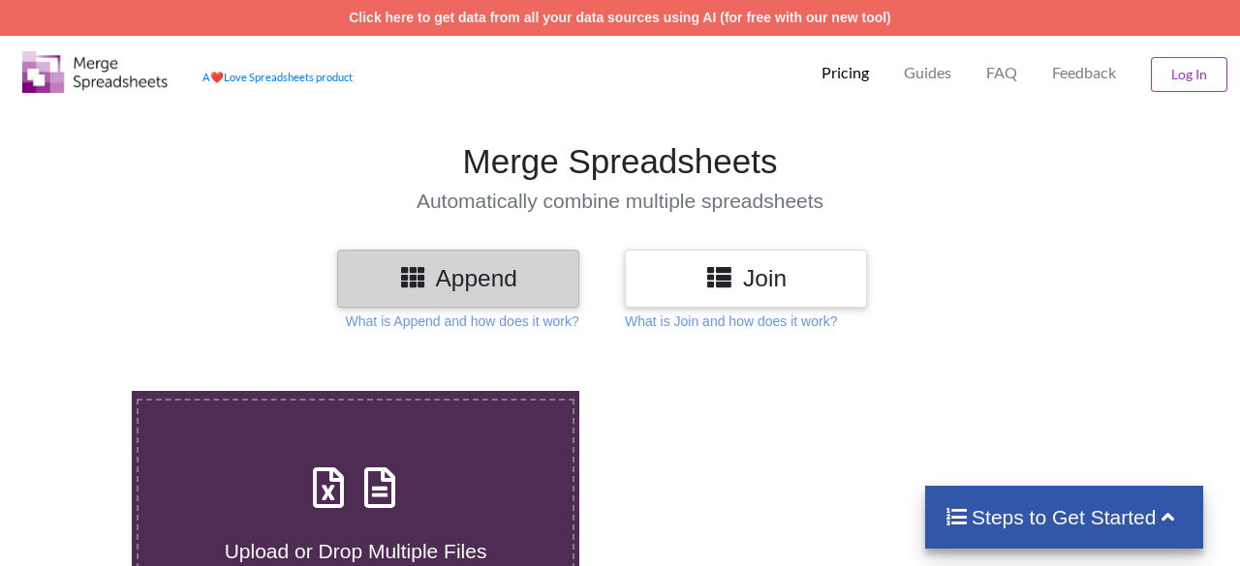 Image resolution: width=1240 pixels, height=566 pixels. What do you see at coordinates (620, 17) in the screenshot?
I see `a: Click here to get data from all your data sources using AI (for free with our new tool)` at bounding box center [620, 17].